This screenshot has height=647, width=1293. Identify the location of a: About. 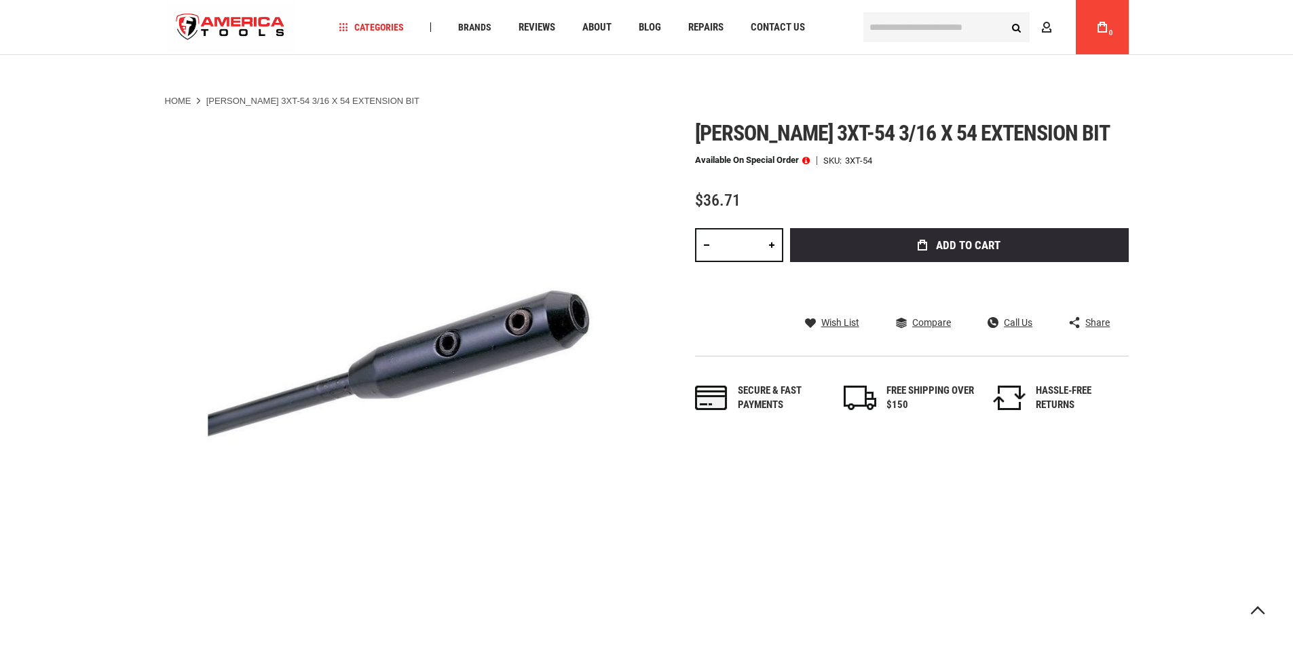
(596, 27).